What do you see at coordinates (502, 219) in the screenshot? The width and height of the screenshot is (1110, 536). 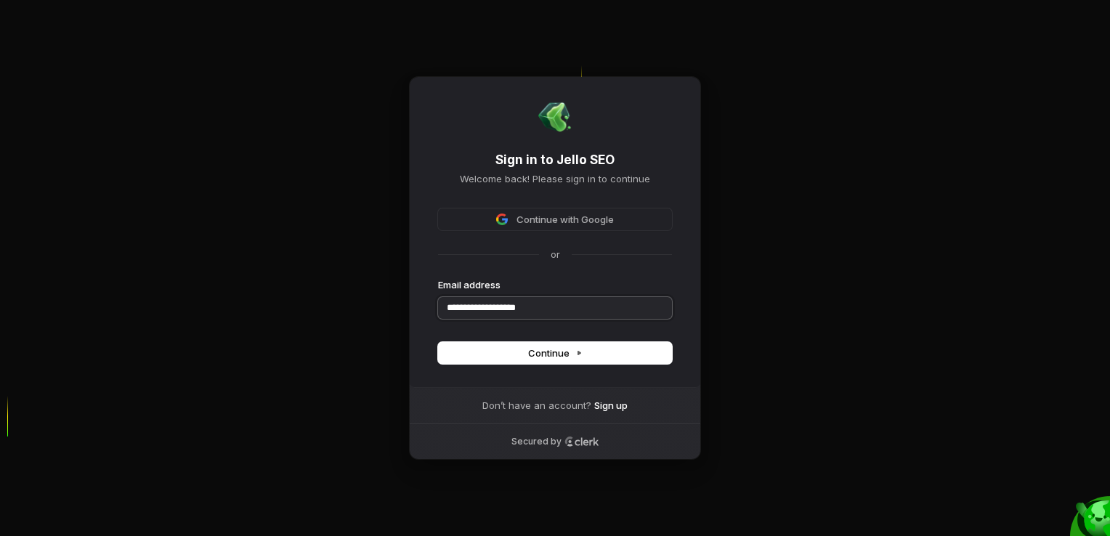 I see `img: Sign in with Google` at bounding box center [502, 219].